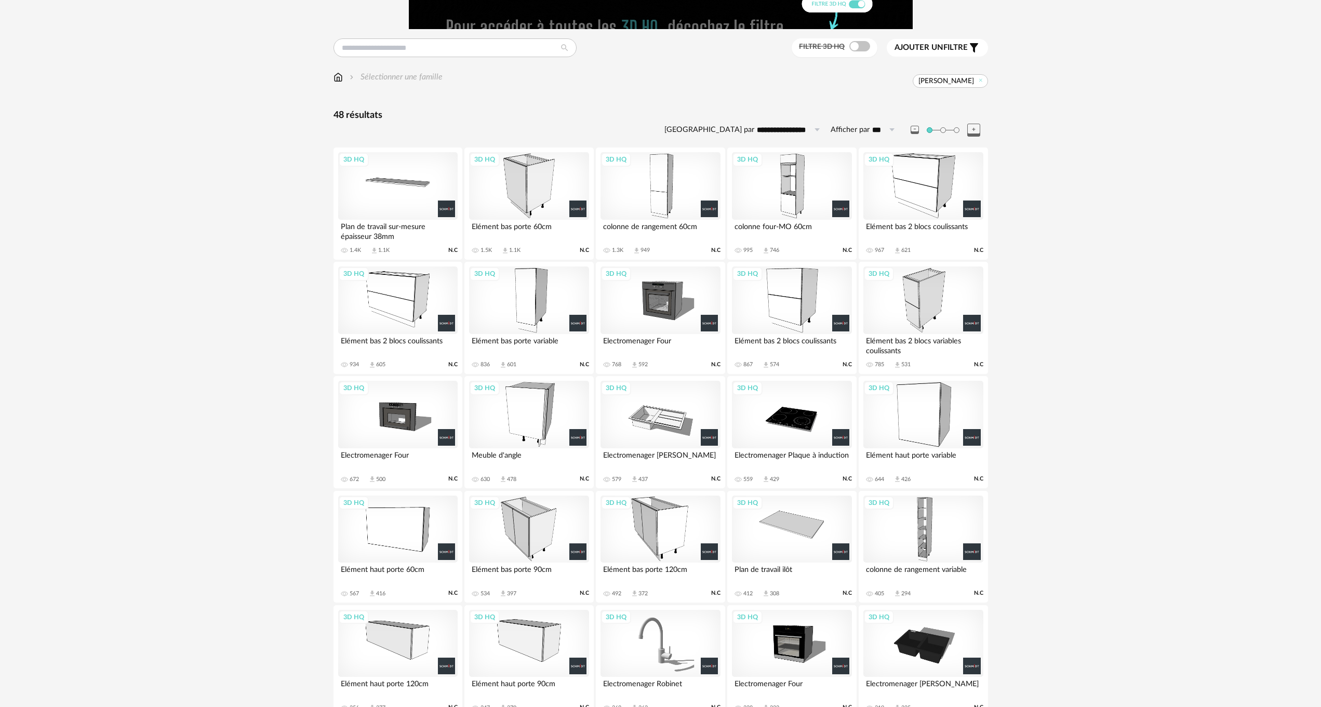 The width and height of the screenshot is (1321, 707). What do you see at coordinates (748, 365) in the screenshot?
I see `div: 867` at bounding box center [748, 365].